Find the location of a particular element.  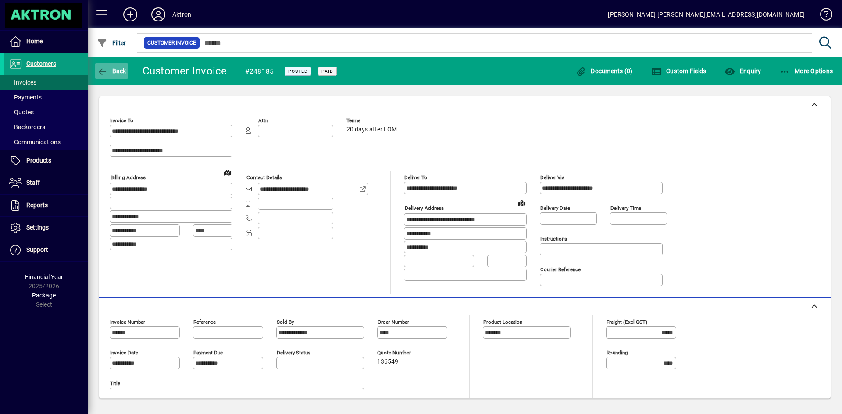

mat-label: Courier Reference is located at coordinates (561, 270).